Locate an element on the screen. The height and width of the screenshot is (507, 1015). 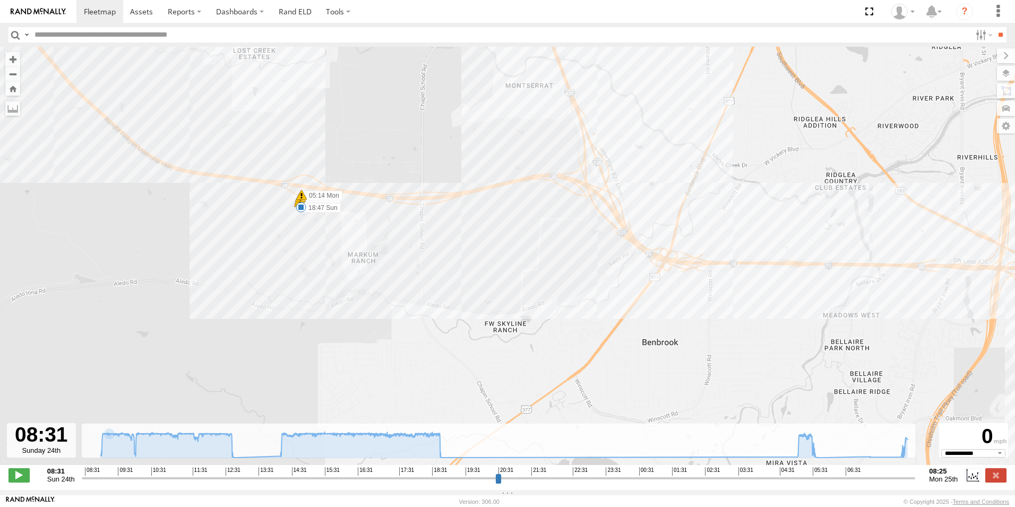
div: 0 is located at coordinates (974, 436).